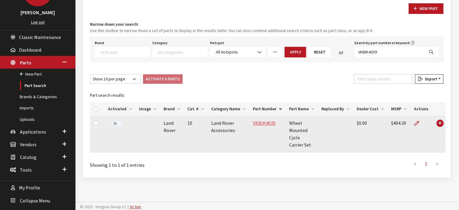 The image size is (459, 210). What do you see at coordinates (268, 95) in the screenshot?
I see `caption: Part search results:` at bounding box center [268, 95].